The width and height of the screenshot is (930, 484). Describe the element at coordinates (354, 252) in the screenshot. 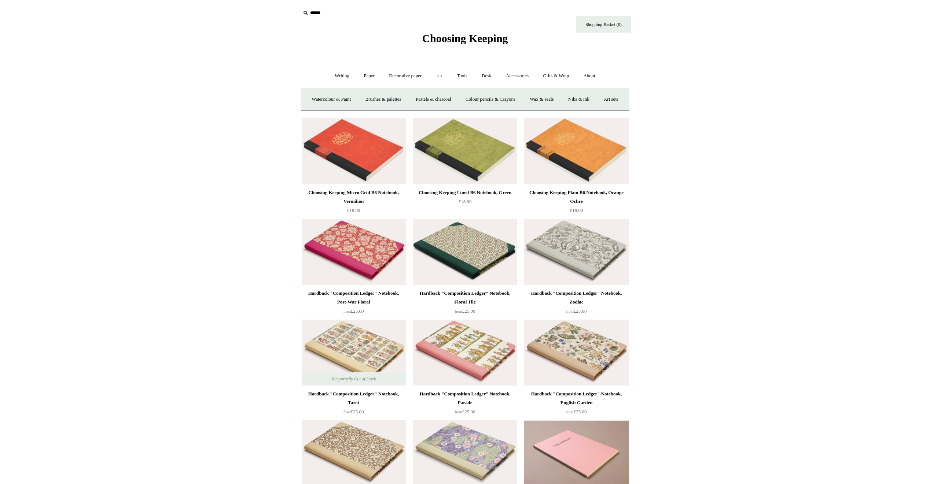

I see `img: Hardback "Composition Ledger" Notebook, Post-War Floral` at that location.